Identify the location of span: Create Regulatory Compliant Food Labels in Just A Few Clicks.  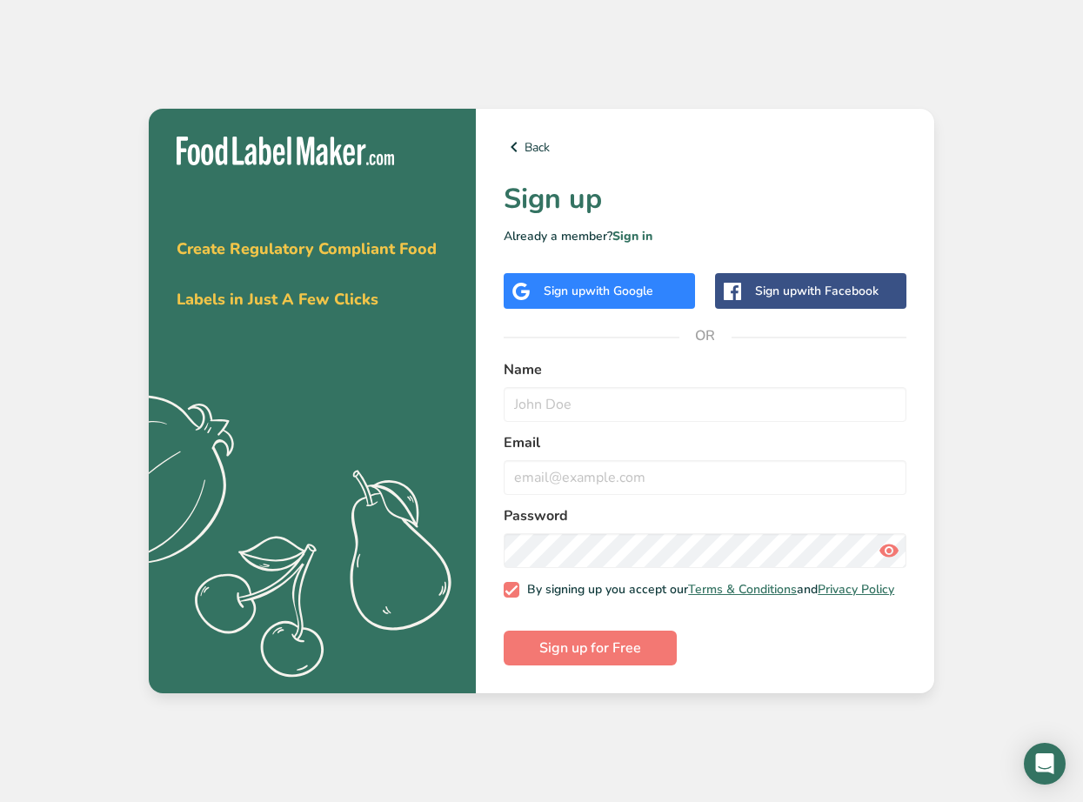
(306, 274).